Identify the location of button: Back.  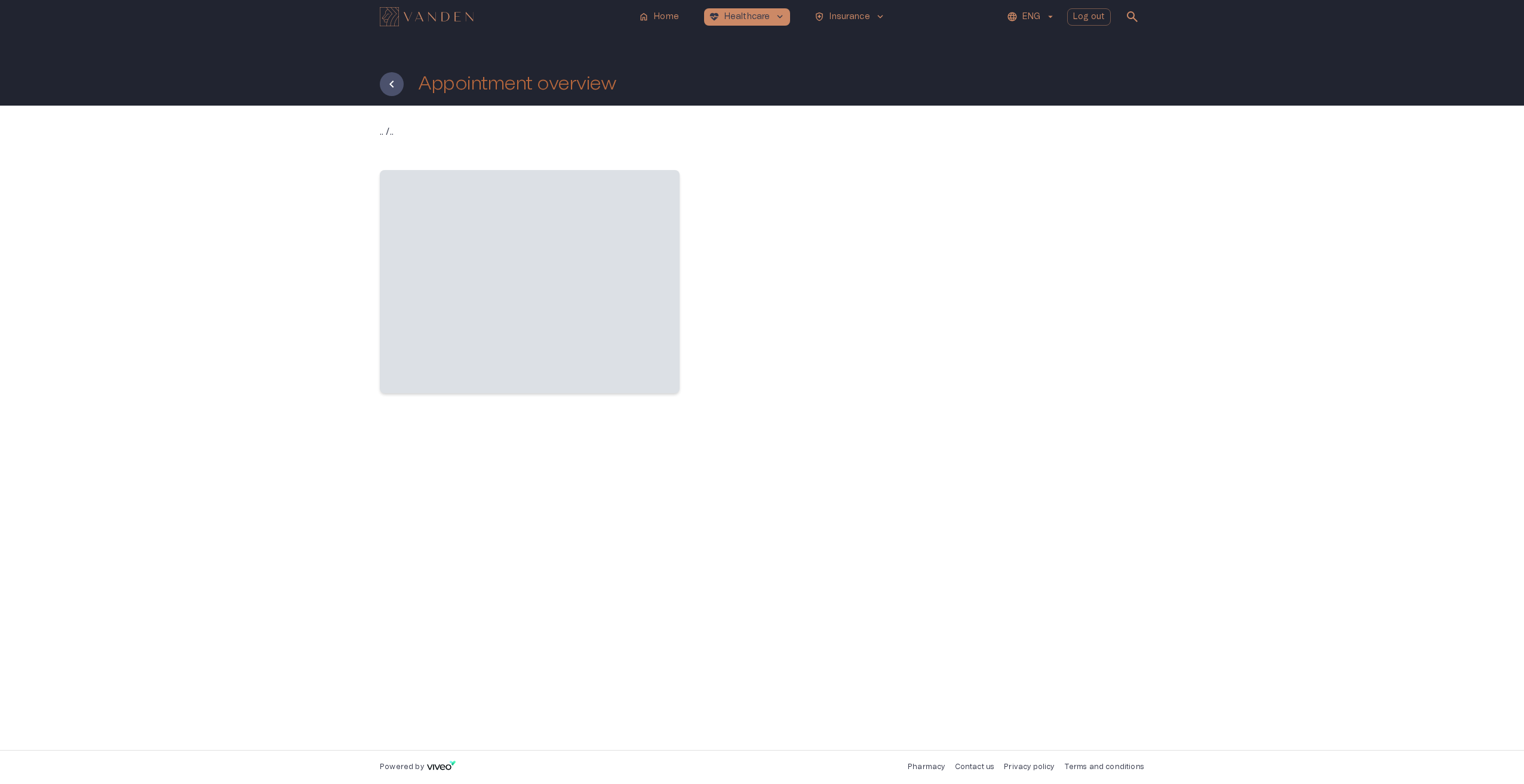
(392, 85).